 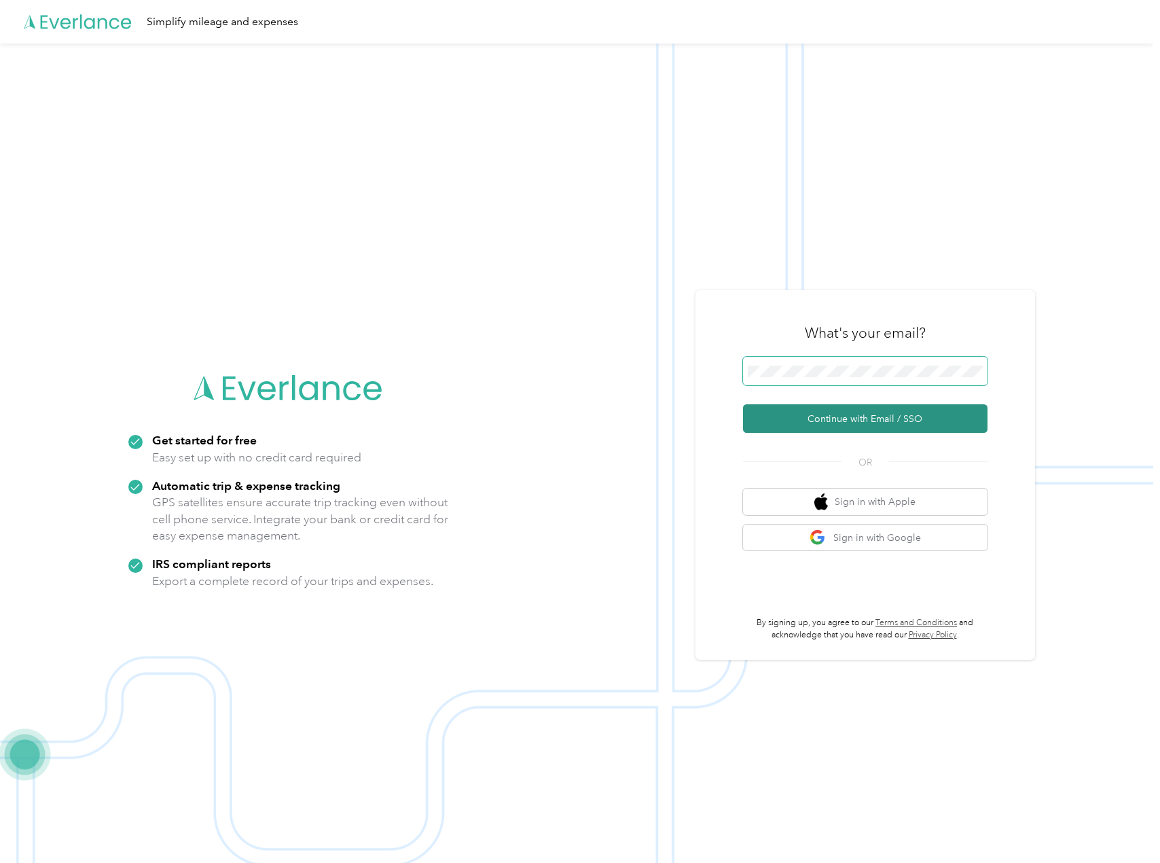 I want to click on p: By signing up, you agree to our and acknowledge that you have read our ., so click(x=865, y=628).